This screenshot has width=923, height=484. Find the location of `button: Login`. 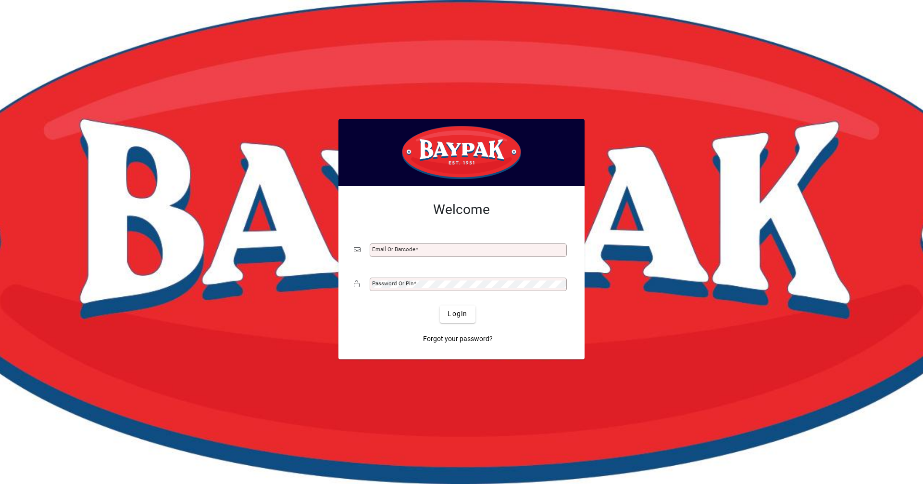

button: Login is located at coordinates (457, 314).